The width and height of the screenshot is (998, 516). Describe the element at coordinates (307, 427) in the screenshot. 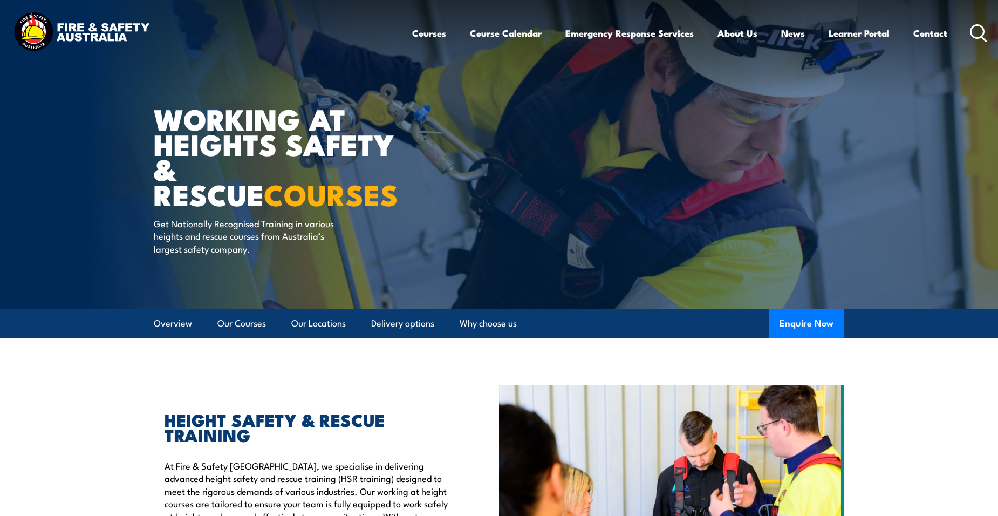

I see `h2: HEIGHT SAFETY & RESCUE TRAINING` at that location.